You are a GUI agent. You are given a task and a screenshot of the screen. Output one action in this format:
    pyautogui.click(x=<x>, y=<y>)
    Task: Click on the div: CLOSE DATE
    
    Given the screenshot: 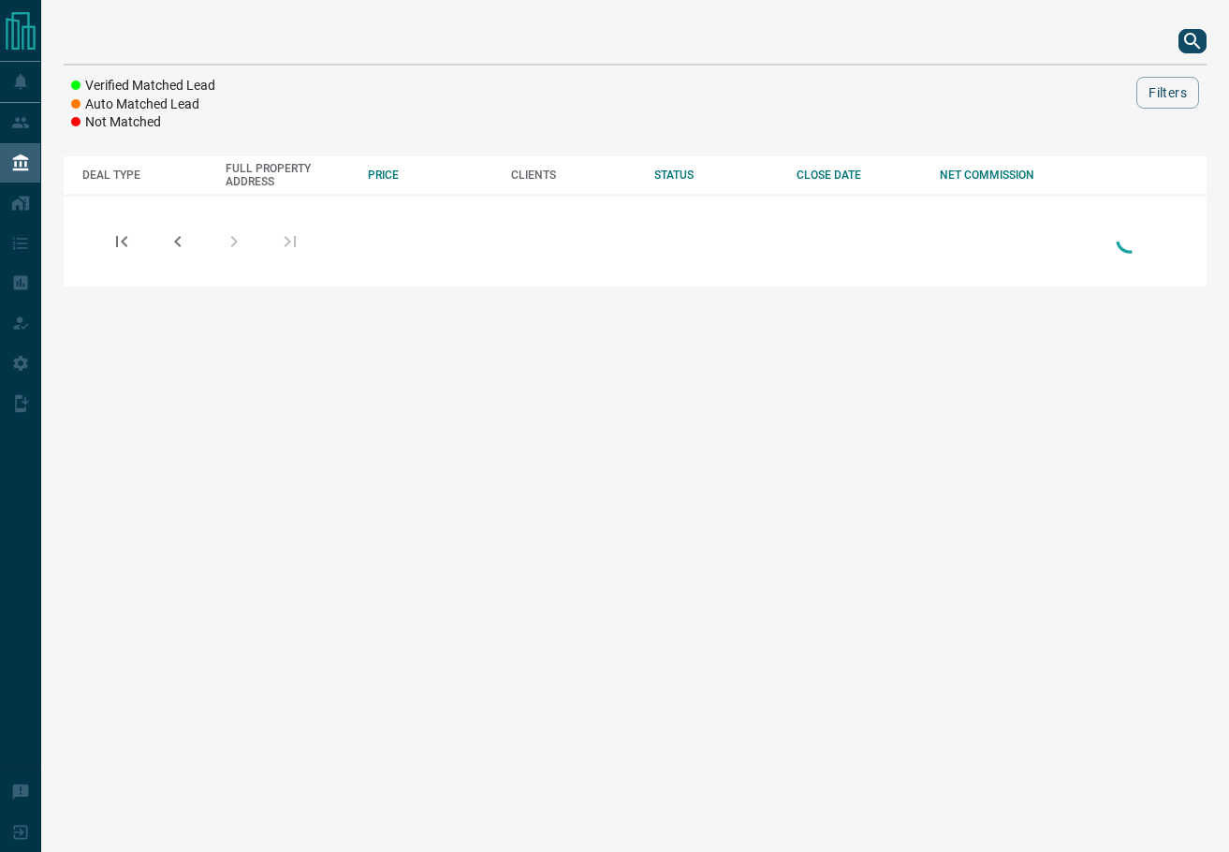 What is the action you would take?
    pyautogui.click(x=858, y=175)
    